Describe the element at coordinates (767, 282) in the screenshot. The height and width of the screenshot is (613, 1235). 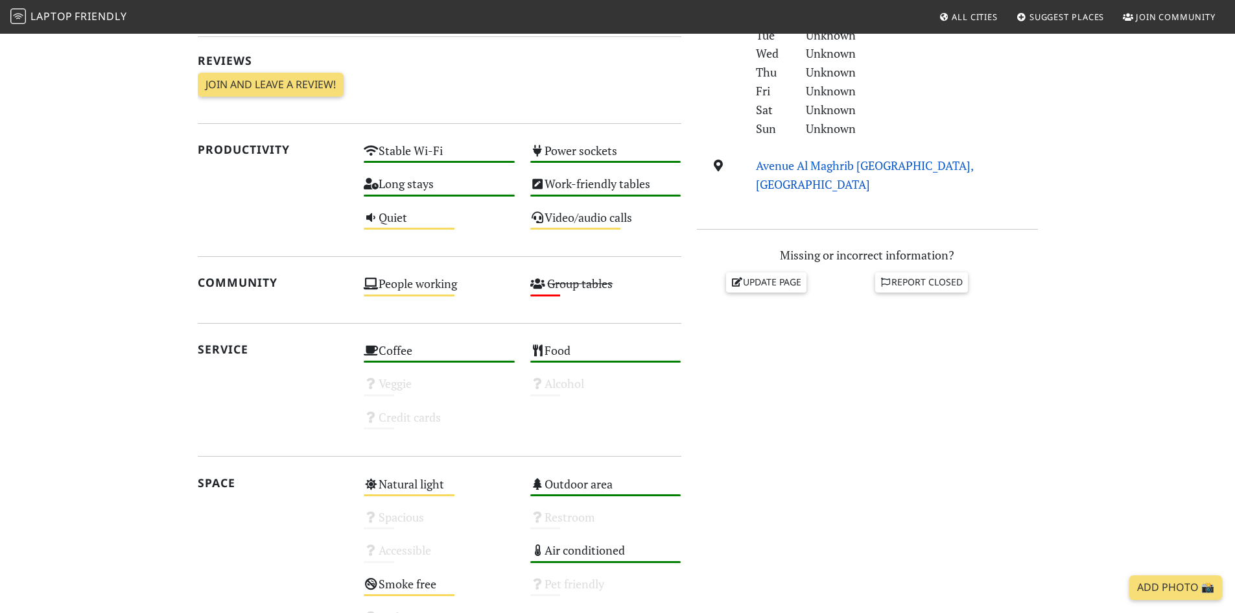
I see `a: Update page` at that location.